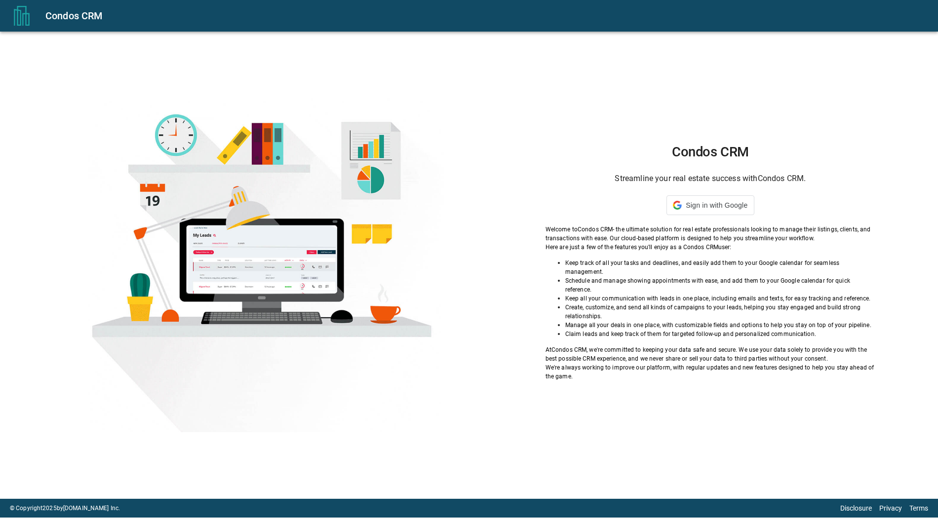 Image resolution: width=938 pixels, height=519 pixels. What do you see at coordinates (716, 205) in the screenshot?
I see `span: Sign in with Google` at bounding box center [716, 205].